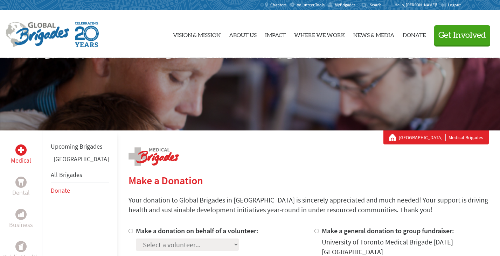  Describe the element at coordinates (436, 138) in the screenshot. I see `div: Medical Brigades` at that location.